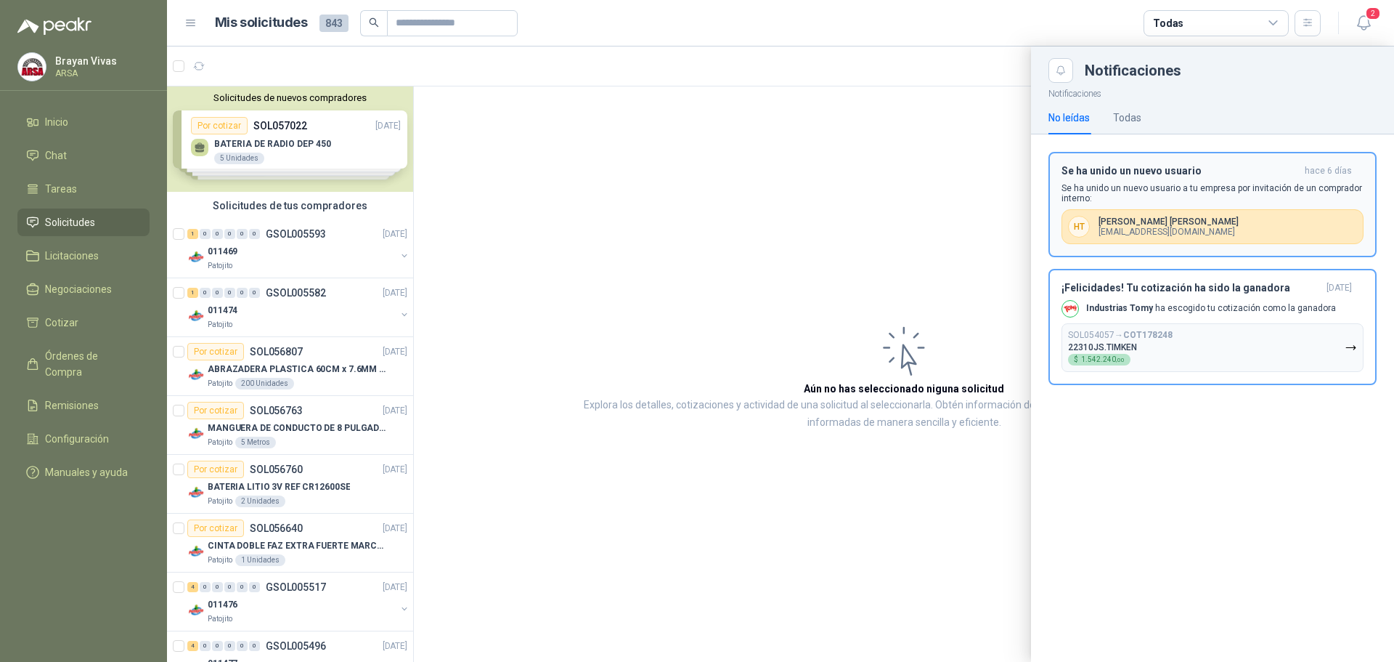  Describe the element at coordinates (84, 155) in the screenshot. I see `a: Chat` at that location.